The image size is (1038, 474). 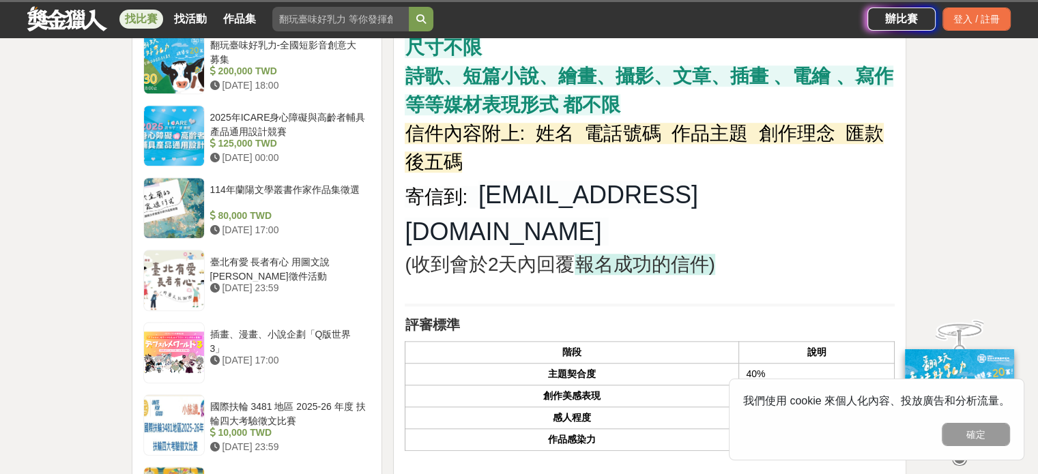 I want to click on div: 114年蘭陽文學叢書作家作品集徵選, so click(x=288, y=196).